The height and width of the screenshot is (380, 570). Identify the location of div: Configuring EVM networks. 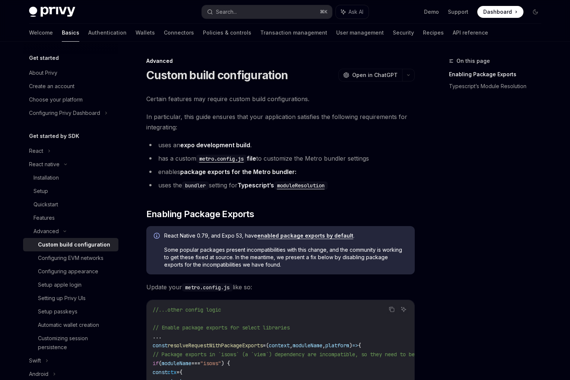
(71, 258).